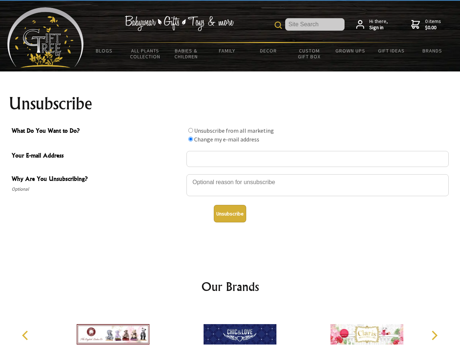  What do you see at coordinates (426, 24) in the screenshot?
I see `a: 0 items$0.00` at bounding box center [426, 24].